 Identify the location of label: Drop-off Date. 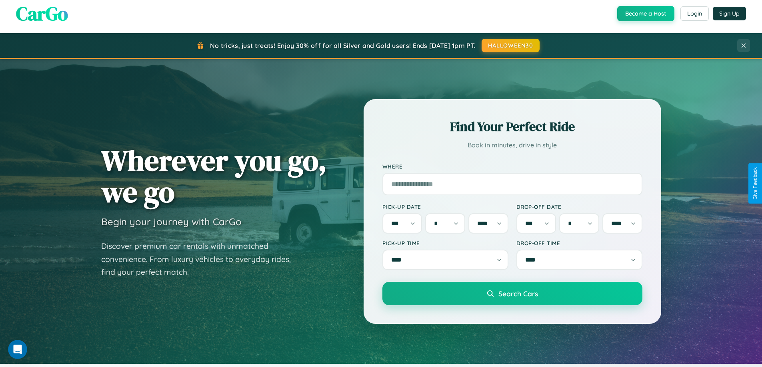
(579, 207).